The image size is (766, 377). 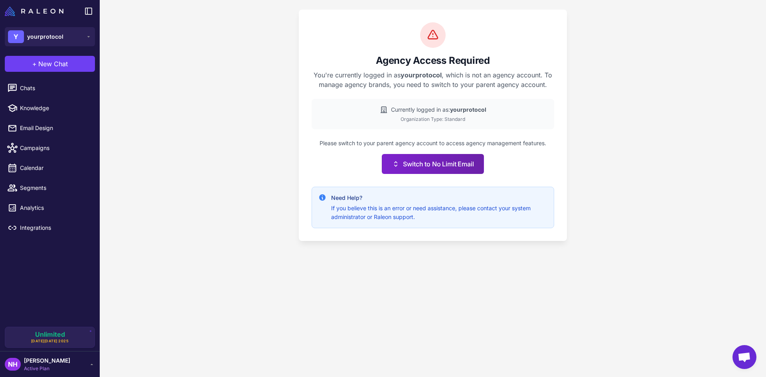 I want to click on a: Knowledge, so click(x=50, y=108).